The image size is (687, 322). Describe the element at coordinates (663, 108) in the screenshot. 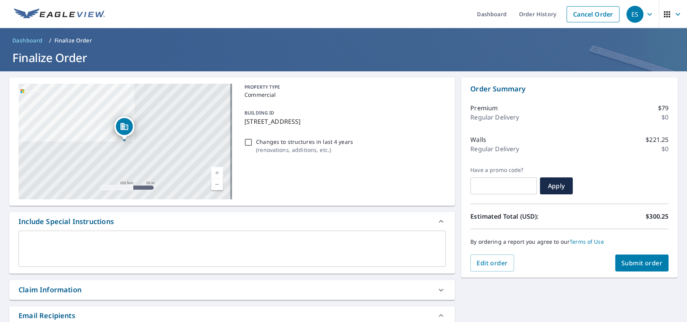

I see `p: $79` at that location.